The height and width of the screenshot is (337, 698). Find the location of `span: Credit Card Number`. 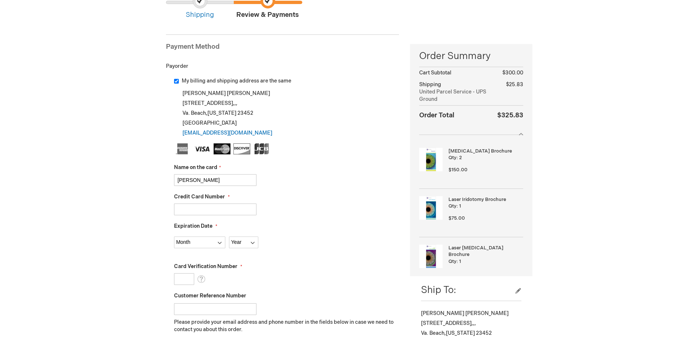

span: Credit Card Number is located at coordinates (199, 196).